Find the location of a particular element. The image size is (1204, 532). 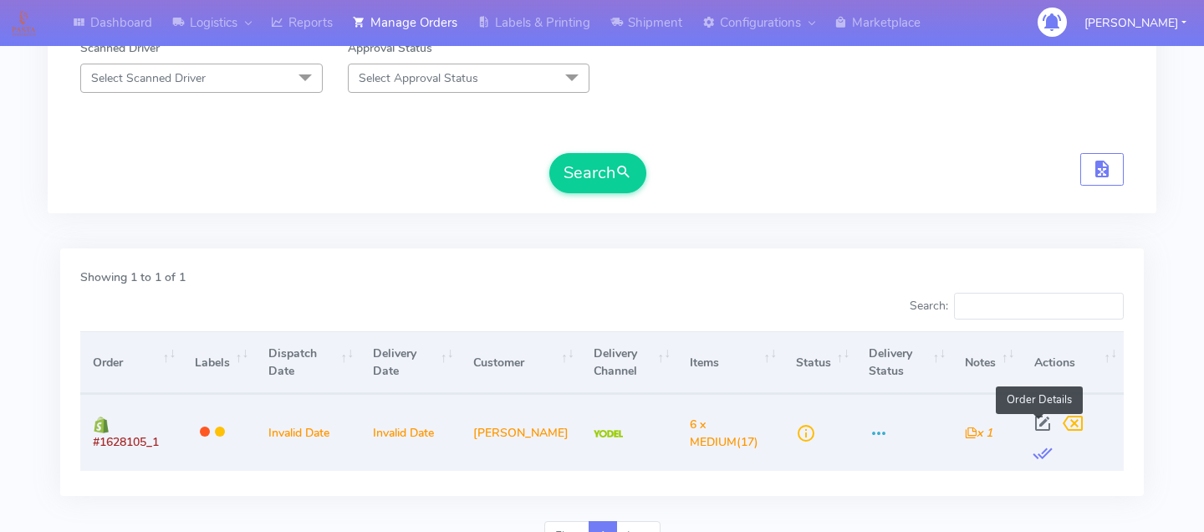

label: Scanned Driver is located at coordinates (120, 48).